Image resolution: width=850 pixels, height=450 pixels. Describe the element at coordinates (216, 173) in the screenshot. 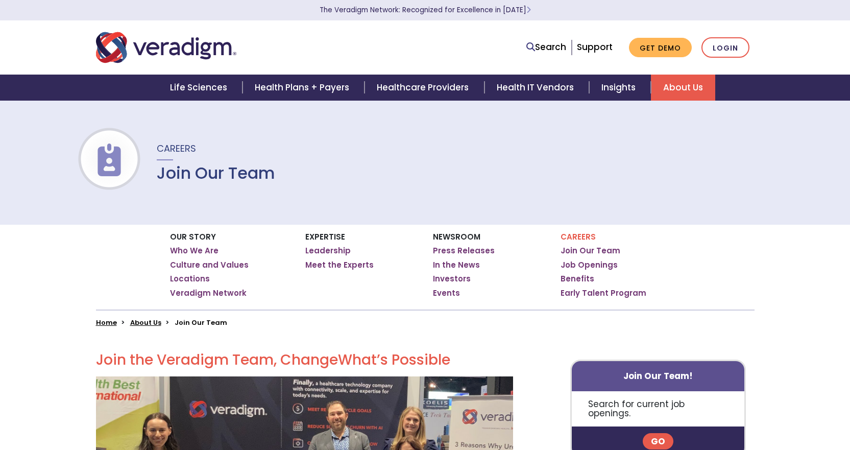

I see `h1: Join Our Team` at that location.